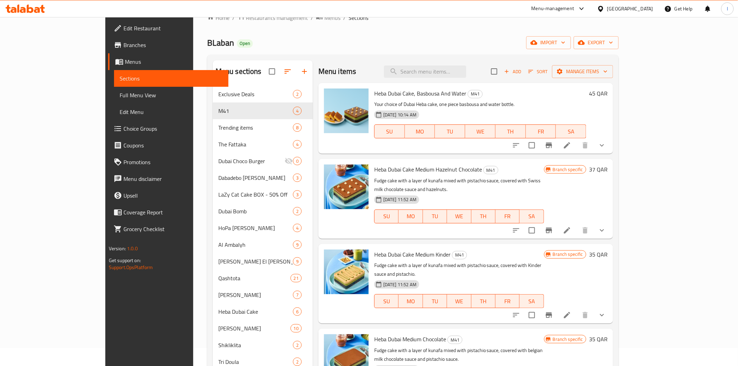 The image size is (738, 366). Describe the element at coordinates (297, 261) in the screenshot. I see `span: 9` at that location.